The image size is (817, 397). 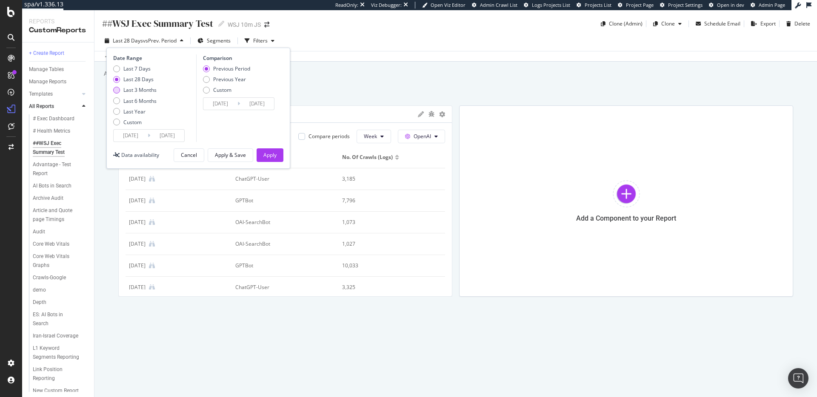 I want to click on a: Link Position Reporting, so click(x=60, y=375).